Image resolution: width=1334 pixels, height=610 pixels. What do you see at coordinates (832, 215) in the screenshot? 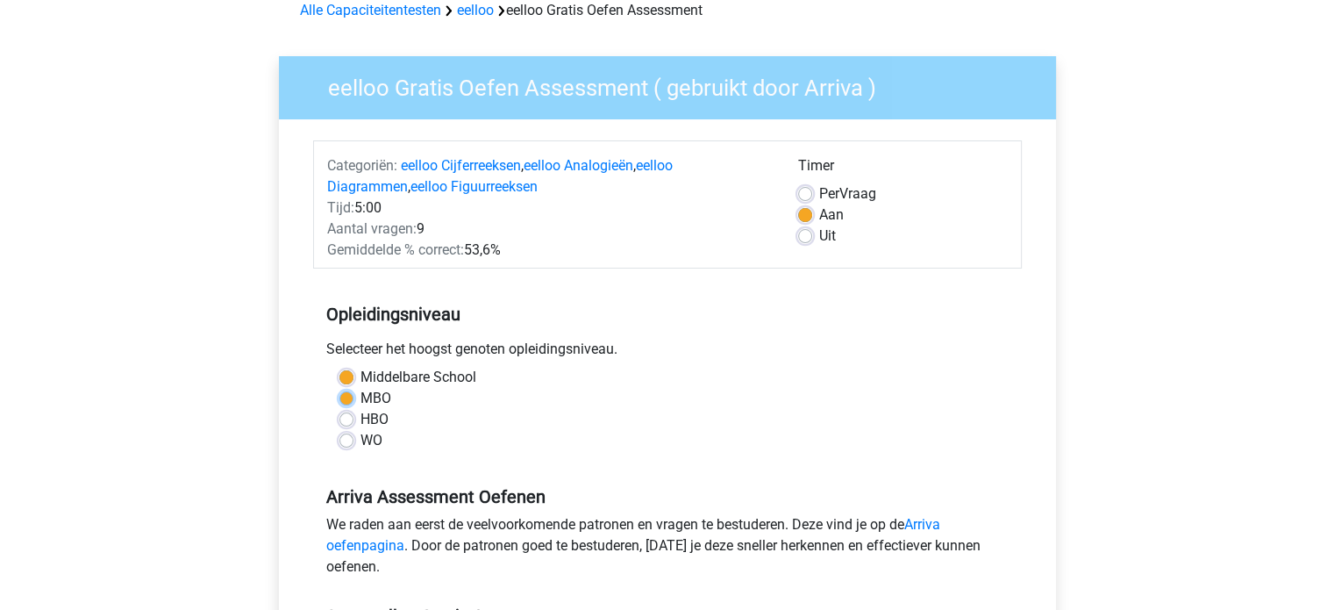
I see `label: Aan` at bounding box center [832, 215].